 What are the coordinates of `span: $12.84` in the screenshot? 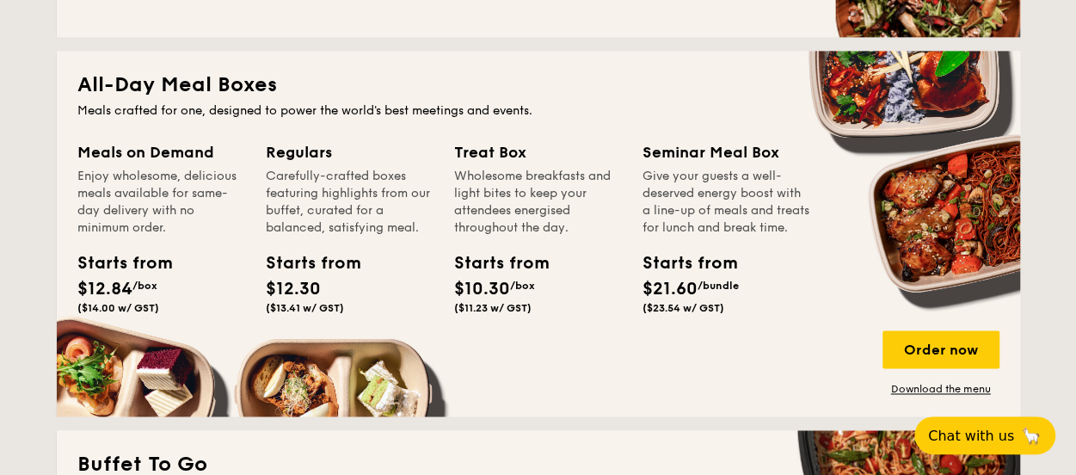 It's located at (105, 289).